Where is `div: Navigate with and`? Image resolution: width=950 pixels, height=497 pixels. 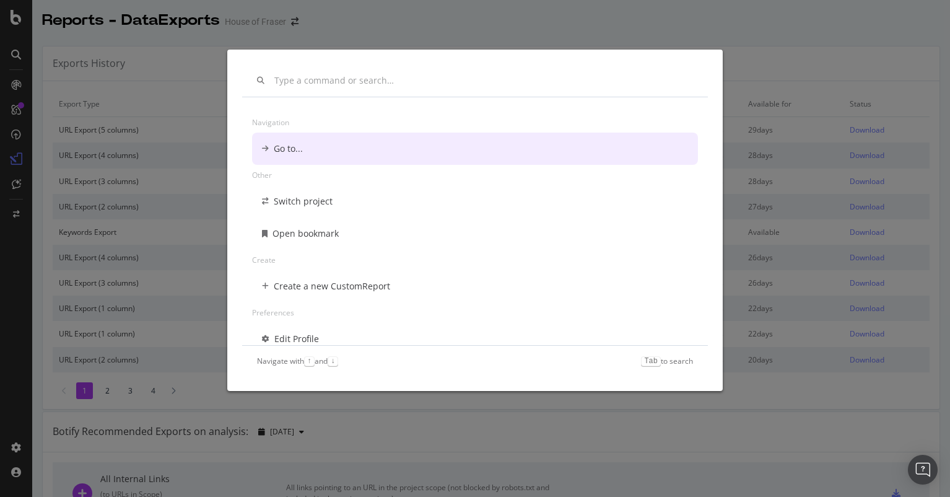 div: Navigate with and is located at coordinates (297, 360).